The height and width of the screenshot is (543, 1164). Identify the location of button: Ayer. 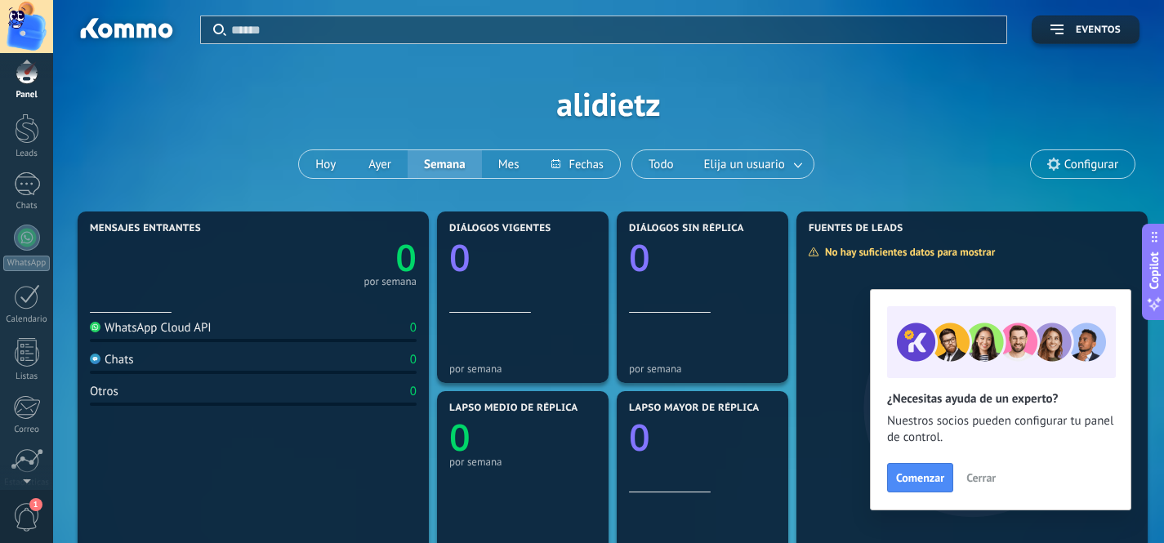
(380, 164).